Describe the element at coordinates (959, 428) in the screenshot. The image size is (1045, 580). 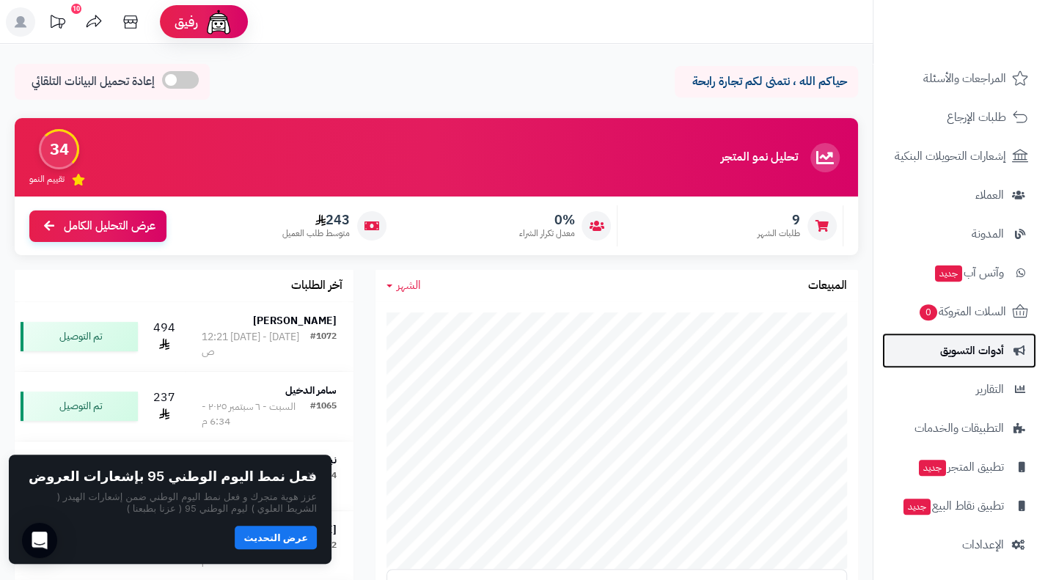
I see `span: التطبيقات والخدمات` at that location.